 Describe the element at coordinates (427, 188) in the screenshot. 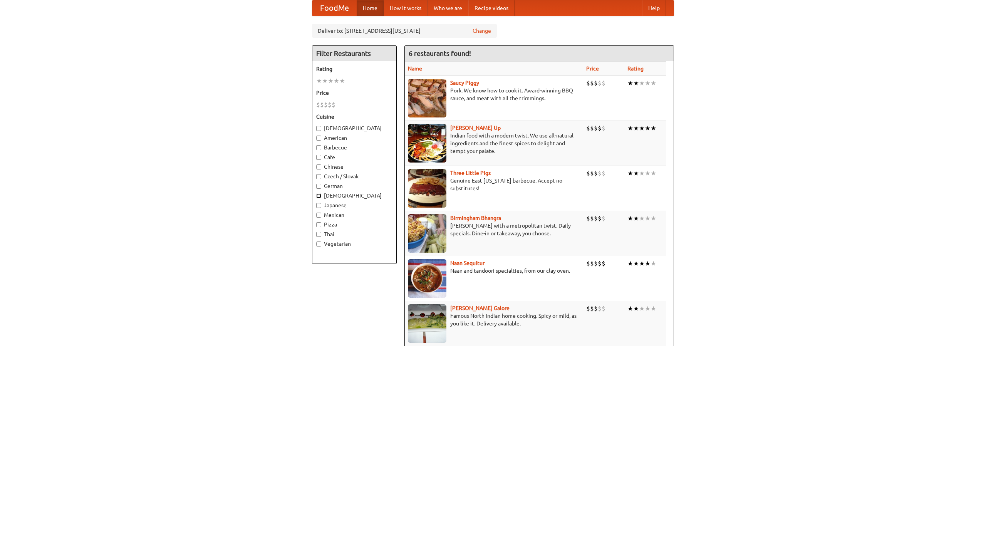

I see `img: littlepigs.jpg` at that location.